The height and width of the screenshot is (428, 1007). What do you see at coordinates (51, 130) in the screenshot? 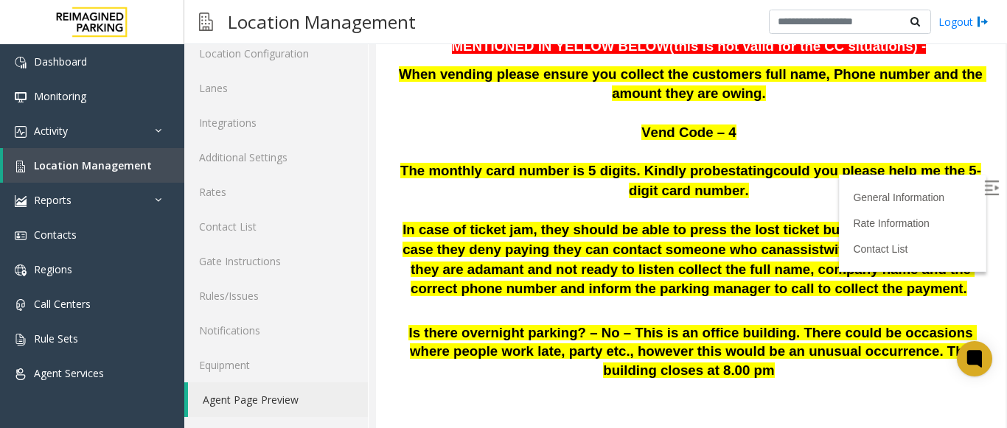
I see `span: Activity` at bounding box center [51, 130].